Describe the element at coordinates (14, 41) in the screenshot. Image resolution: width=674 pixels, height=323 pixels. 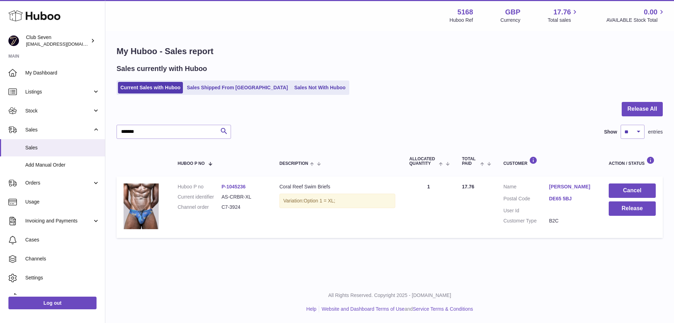
I see `img: info@wearclubseven.com` at that location.